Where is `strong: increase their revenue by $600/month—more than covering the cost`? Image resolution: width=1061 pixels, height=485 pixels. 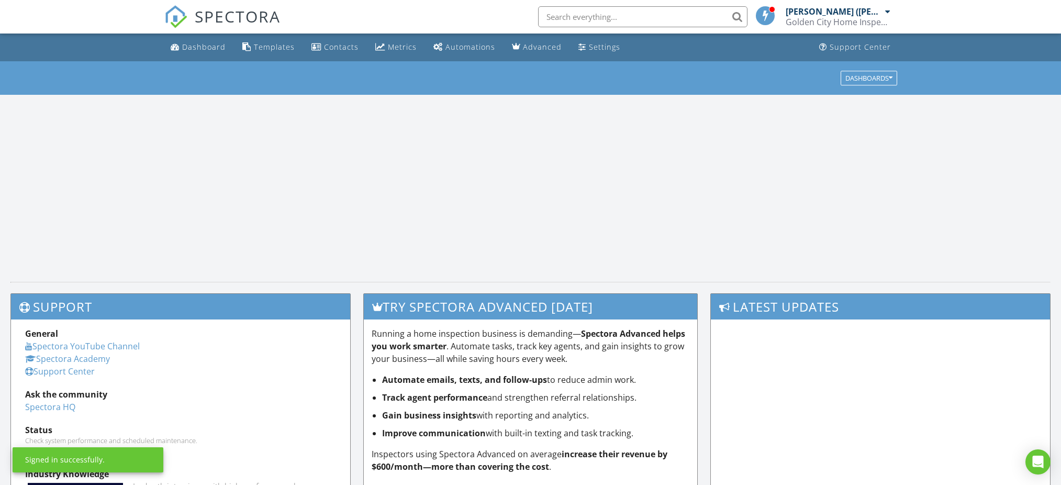
strong: increase their revenue by $600/month—more than covering the cost is located at coordinates (519, 460).